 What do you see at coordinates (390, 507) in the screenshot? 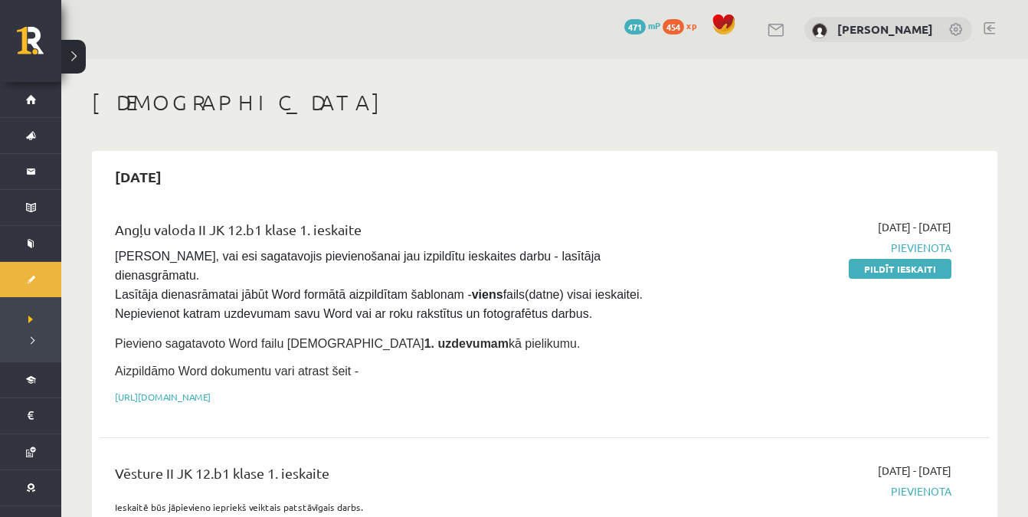
I see `p: Ieskaitē būs jāpievieno iepriekš veiktais patstāvīgais darbs.` at bounding box center [390, 507].